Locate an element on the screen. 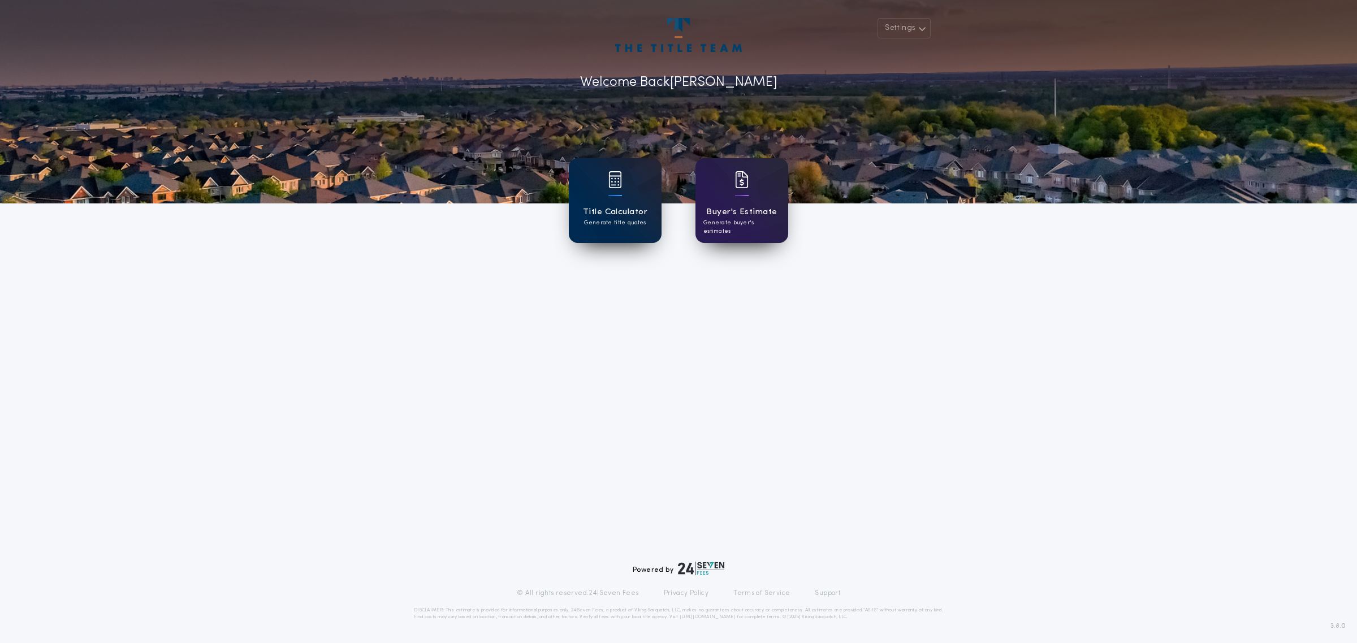 The width and height of the screenshot is (1357, 643). p: © All rights reserved. 24|Seven Fees is located at coordinates (578, 594).